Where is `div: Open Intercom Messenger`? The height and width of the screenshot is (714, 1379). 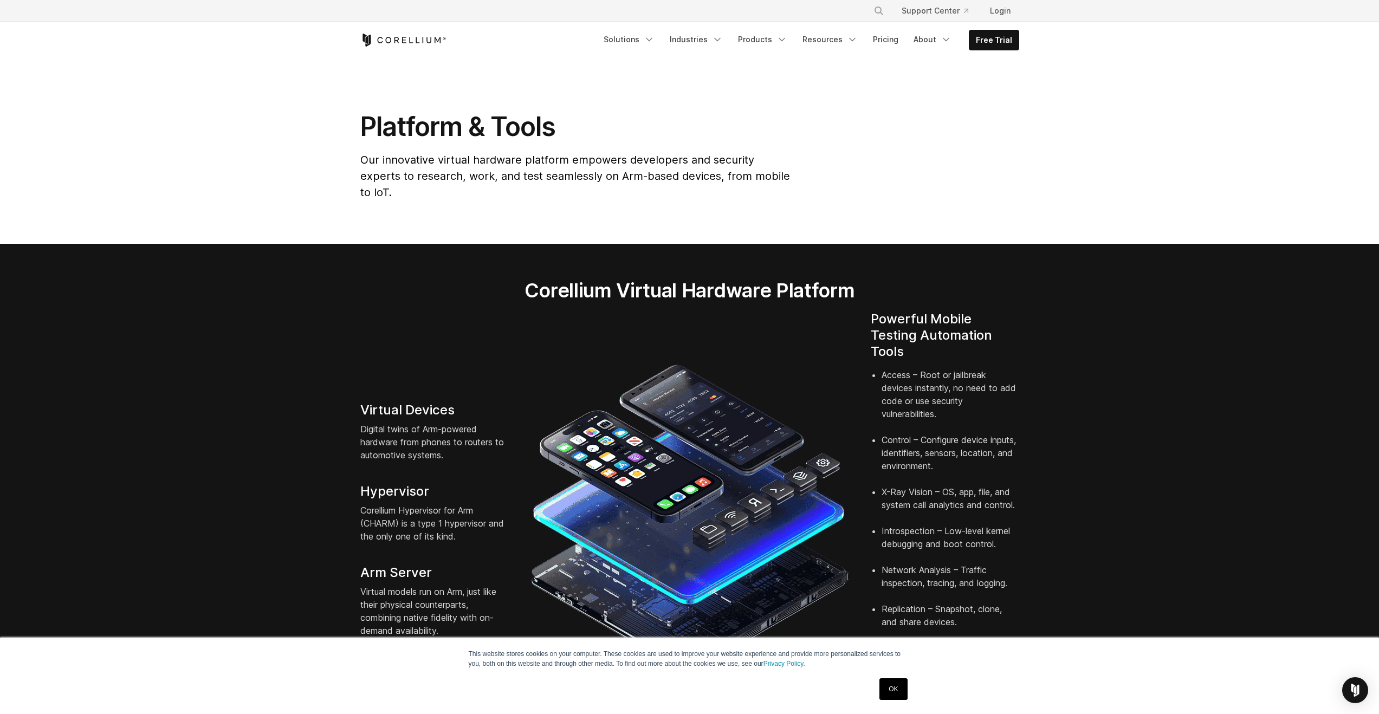 div: Open Intercom Messenger is located at coordinates (1356, 691).